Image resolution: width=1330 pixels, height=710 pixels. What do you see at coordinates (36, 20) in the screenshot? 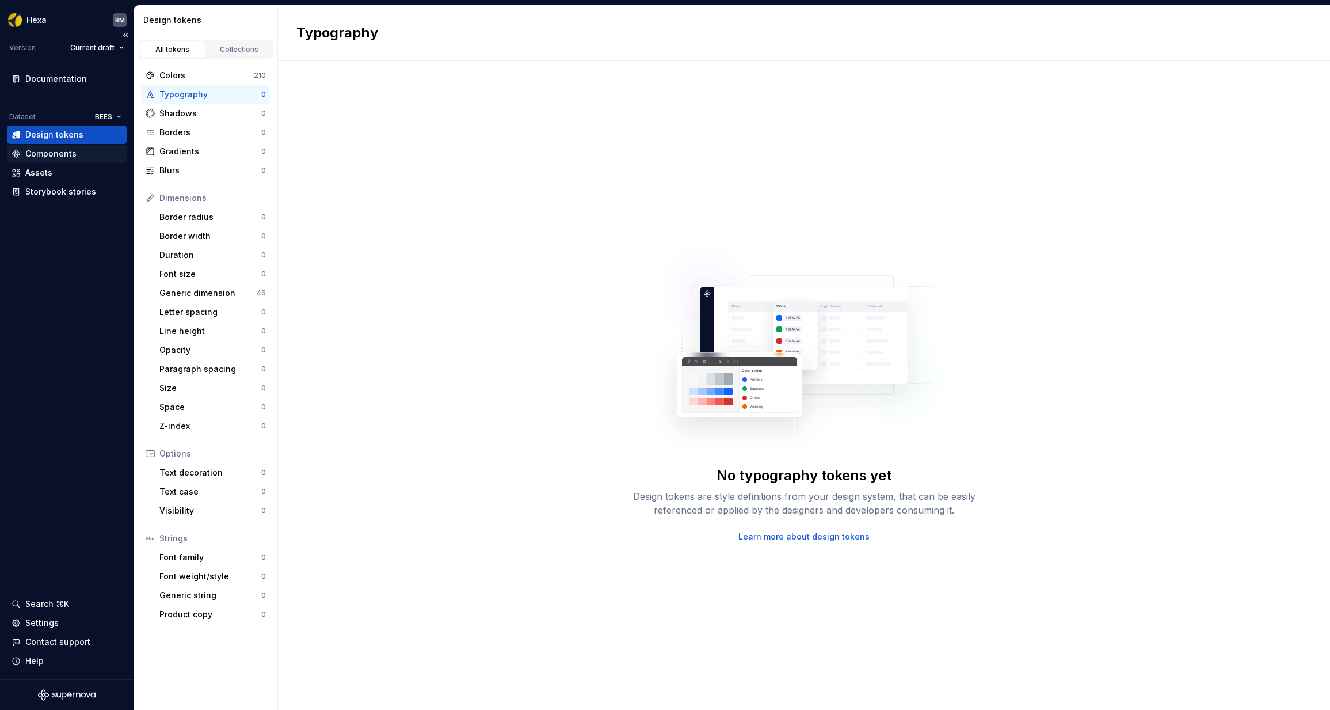
I see `div: Hexa` at bounding box center [36, 20].